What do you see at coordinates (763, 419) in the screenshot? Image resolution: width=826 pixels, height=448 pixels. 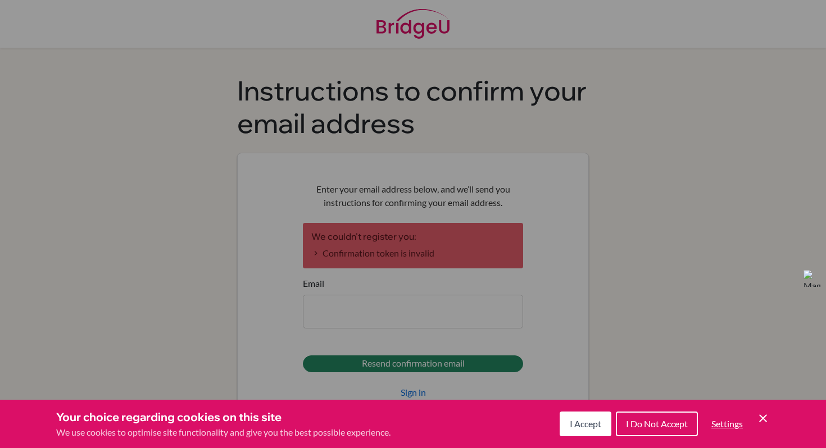 I see `button: Save and close` at bounding box center [763, 419].